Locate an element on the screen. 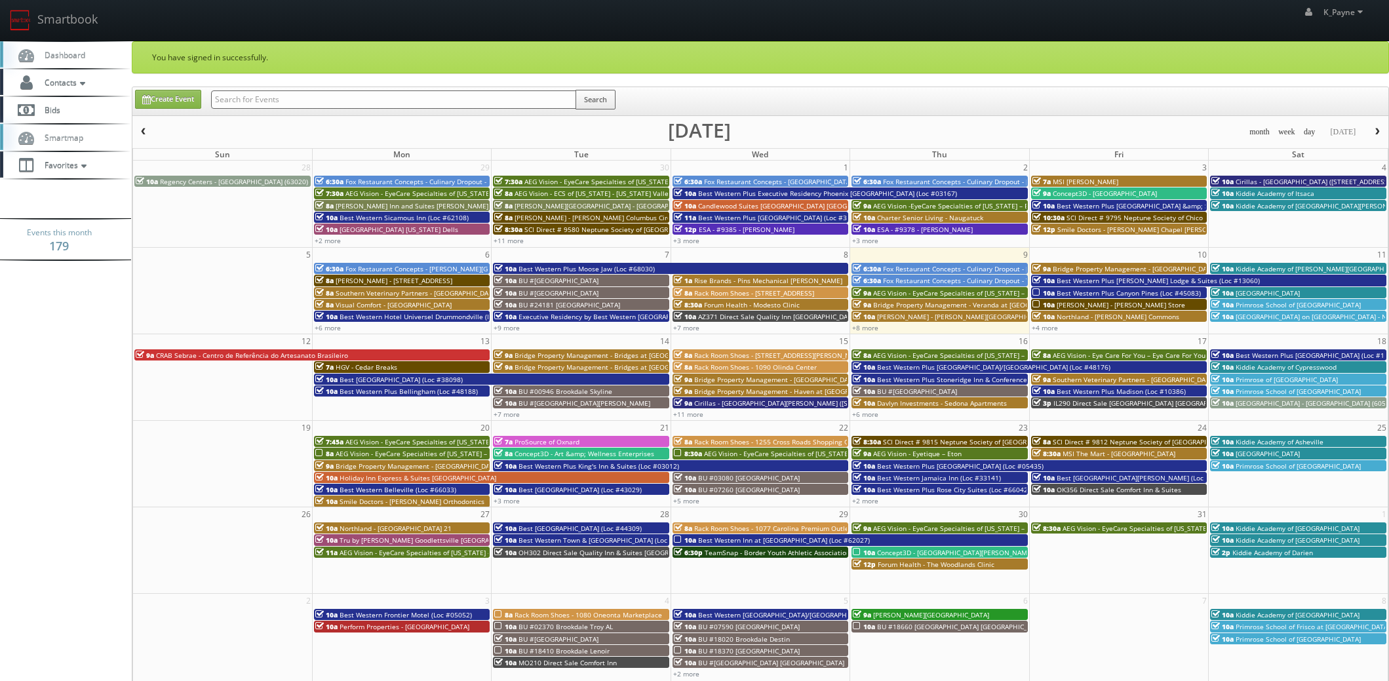  span: 1a is located at coordinates (683, 281).